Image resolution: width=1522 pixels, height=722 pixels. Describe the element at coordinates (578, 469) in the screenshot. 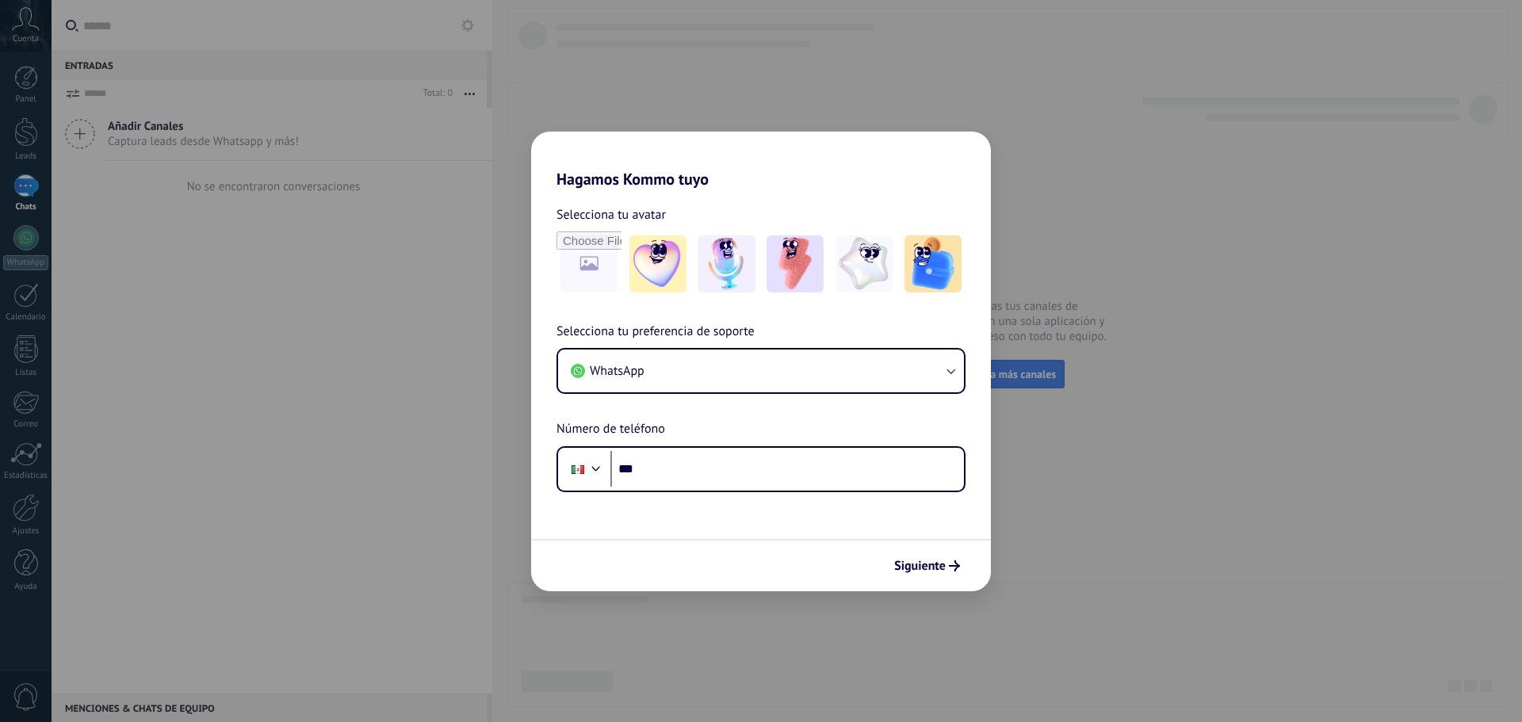

I see `div: Mexico: + 52` at that location.